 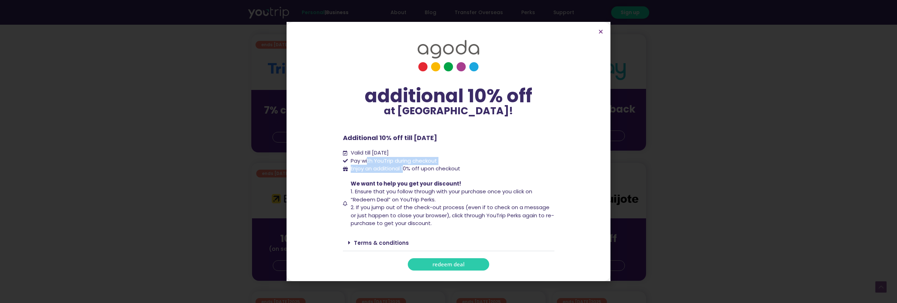 What do you see at coordinates (405, 168) in the screenshot?
I see `span: Enjoy an additional 10% off upon checkout` at bounding box center [405, 168].